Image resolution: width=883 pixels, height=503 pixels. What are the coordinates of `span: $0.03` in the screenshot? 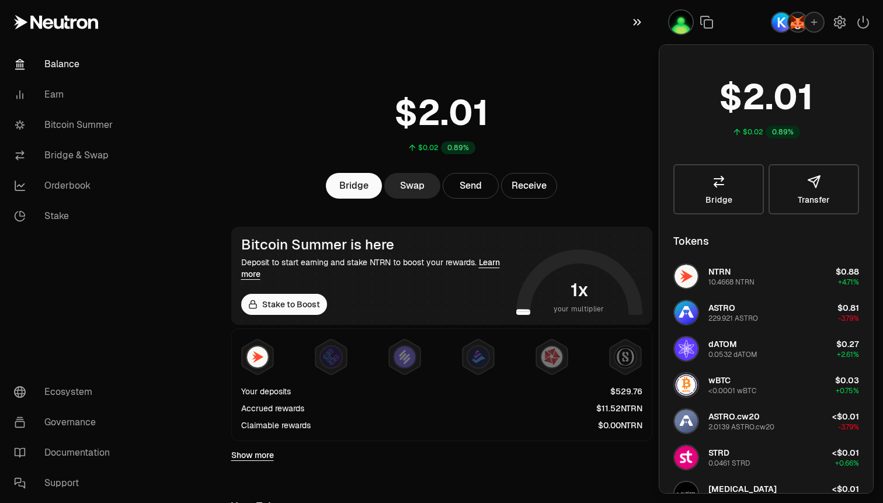 It's located at (847, 380).